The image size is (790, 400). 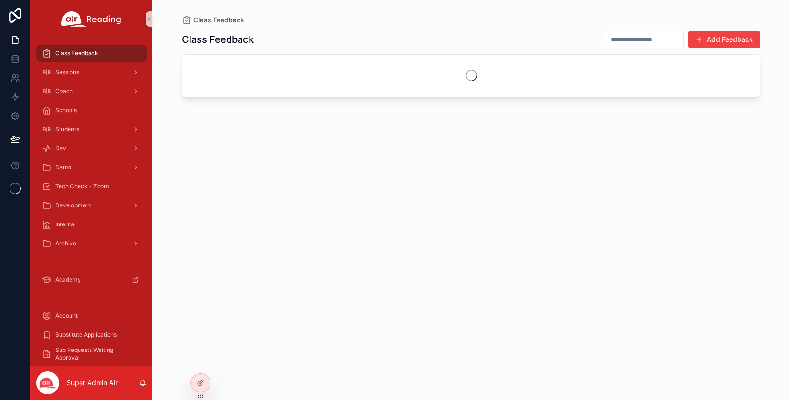 What do you see at coordinates (66, 244) in the screenshot?
I see `span: Archive` at bounding box center [66, 244].